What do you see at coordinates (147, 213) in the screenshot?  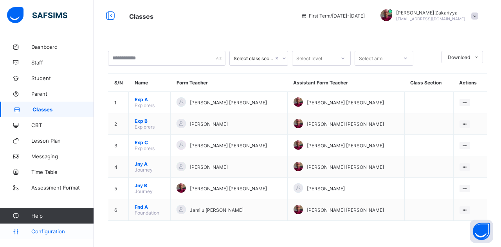 I see `span: Foundation` at bounding box center [147, 213].